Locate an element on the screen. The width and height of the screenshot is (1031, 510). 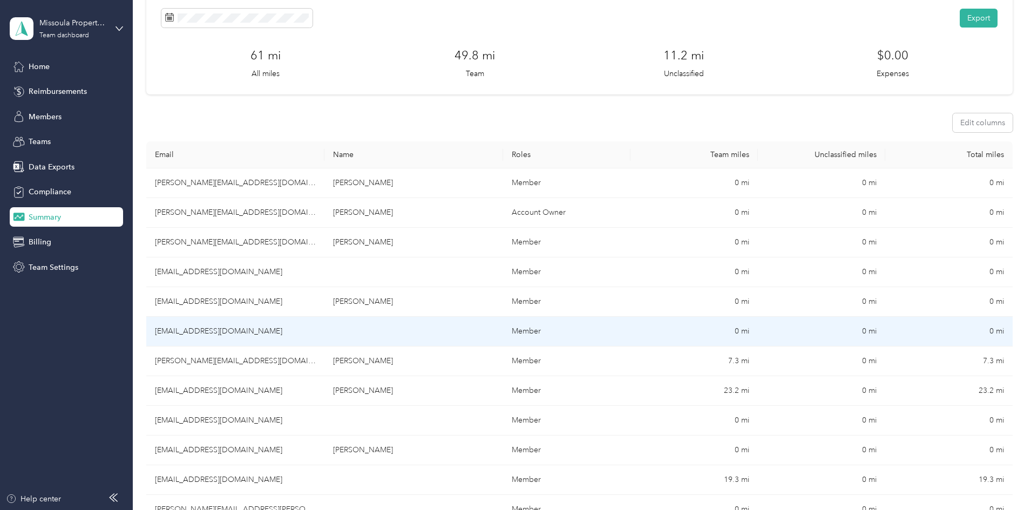
td: Jaylene Anderson is located at coordinates (413, 391).